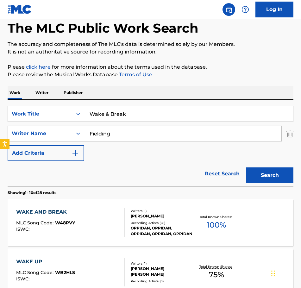  Describe the element at coordinates (135, 74) in the screenshot. I see `a: Terms of Use` at that location.